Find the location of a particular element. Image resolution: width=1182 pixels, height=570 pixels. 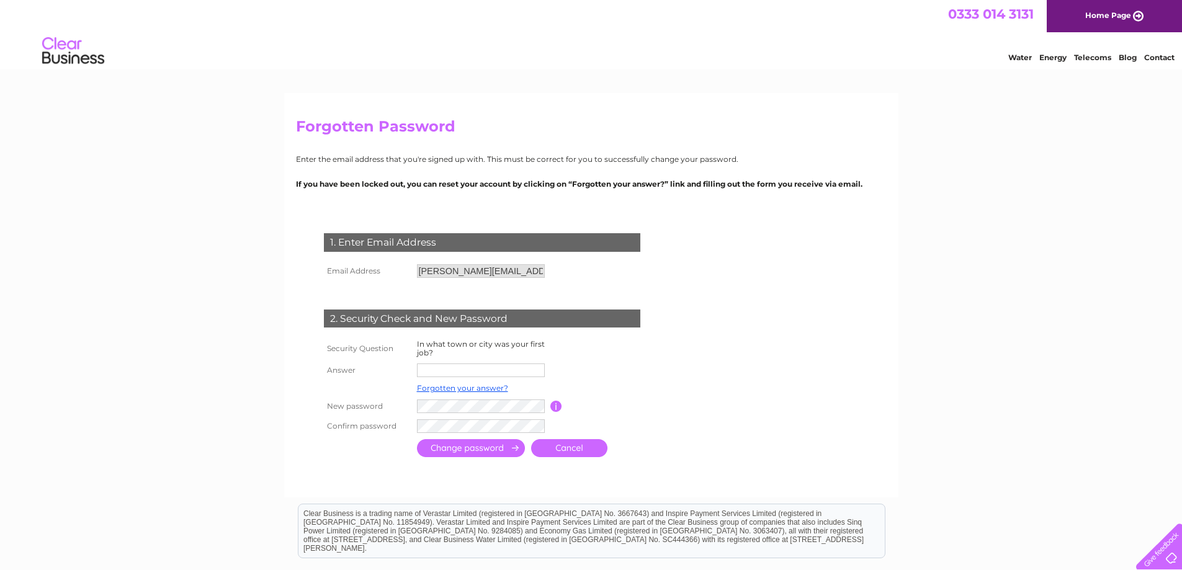

th: Email Address is located at coordinates (367, 271).